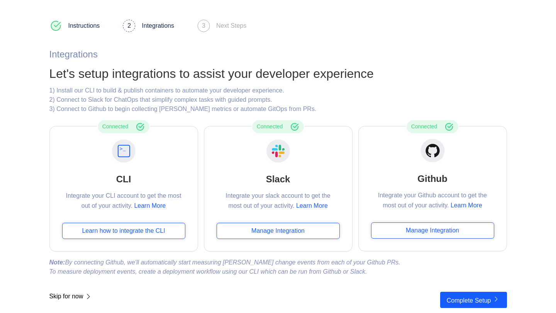  I want to click on div: Instructions, so click(84, 26).